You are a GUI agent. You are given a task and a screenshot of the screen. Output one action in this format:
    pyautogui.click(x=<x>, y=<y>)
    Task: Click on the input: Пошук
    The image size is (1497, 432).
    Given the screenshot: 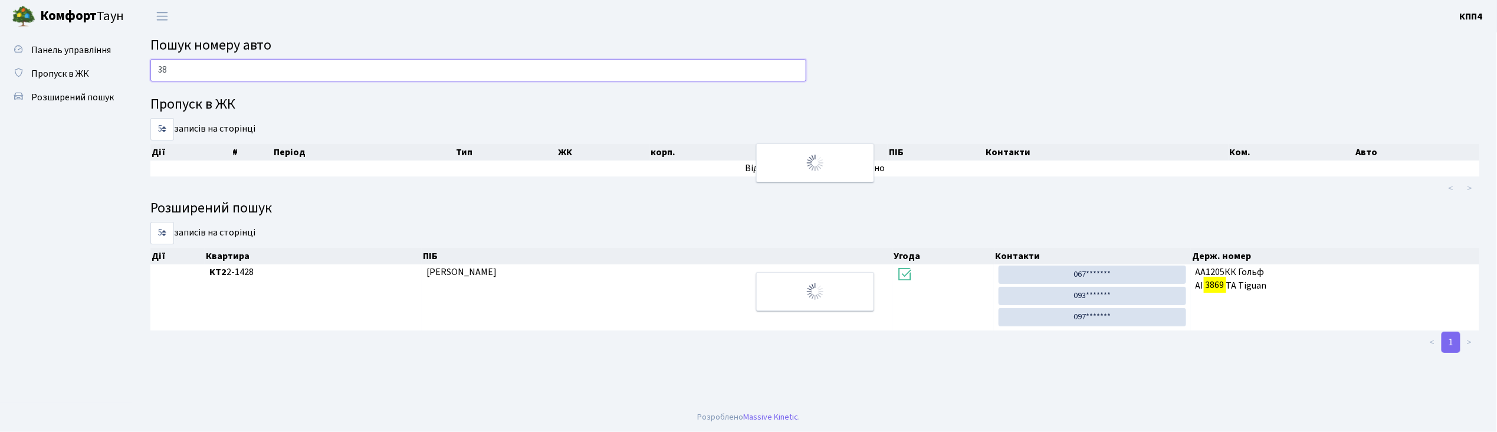 What is the action you would take?
    pyautogui.click(x=478, y=70)
    